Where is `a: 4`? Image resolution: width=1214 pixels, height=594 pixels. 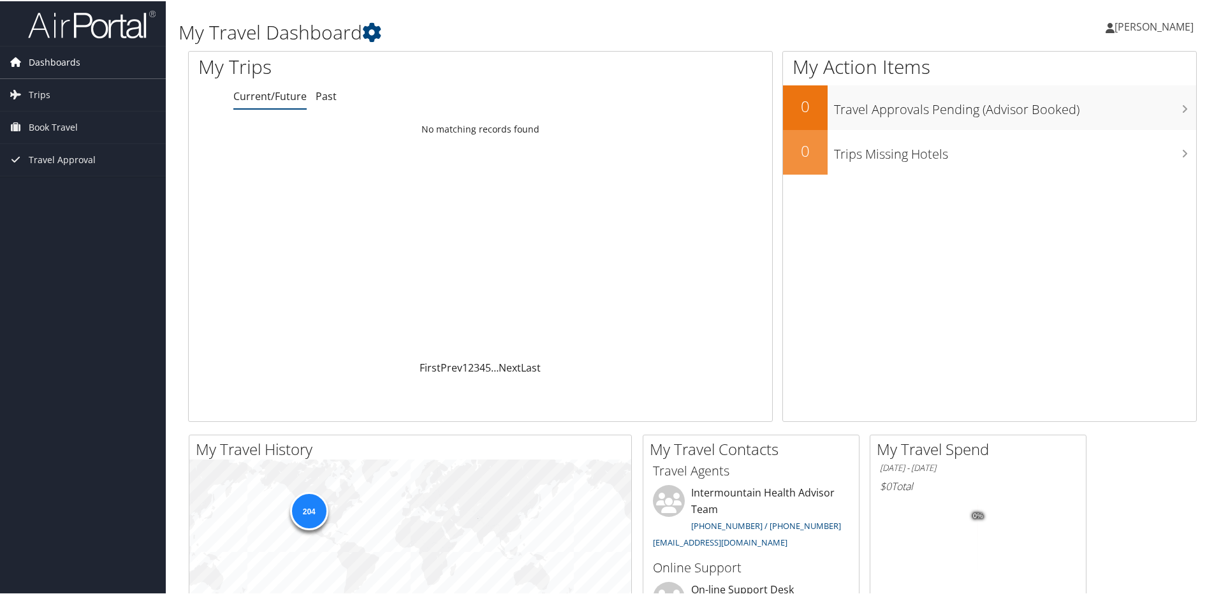
a: 4 is located at coordinates (482, 367).